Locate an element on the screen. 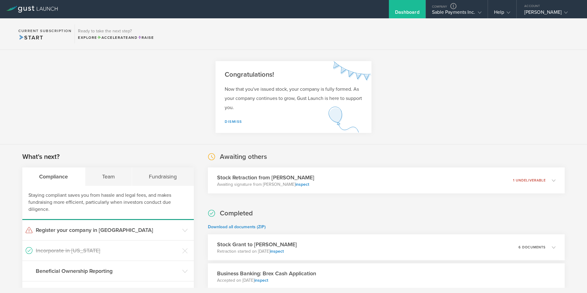 The height and width of the screenshot is (293, 587). span: Accelerate is located at coordinates (113, 38).